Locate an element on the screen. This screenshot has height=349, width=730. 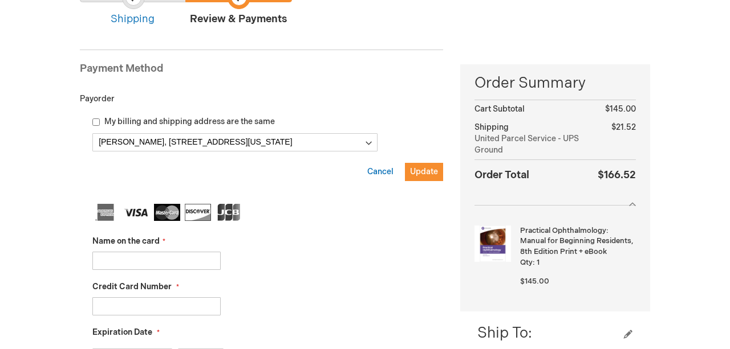
span: $166.52 is located at coordinates (616, 175).